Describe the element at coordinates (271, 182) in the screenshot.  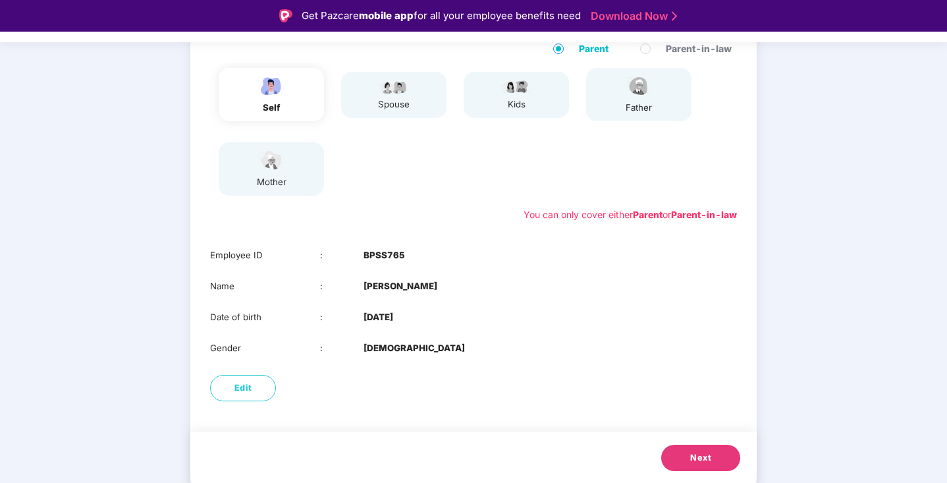
I see `div: mother` at that location.